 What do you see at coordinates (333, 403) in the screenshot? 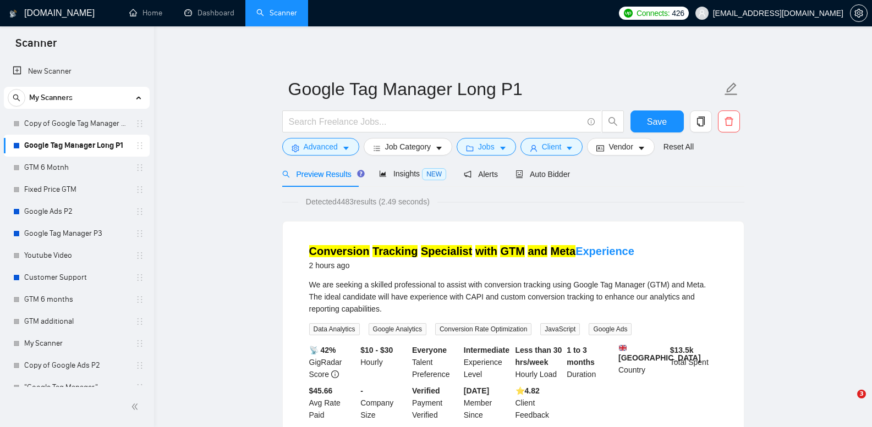
I see `div: Avg Rate Paid` at bounding box center [333, 403].